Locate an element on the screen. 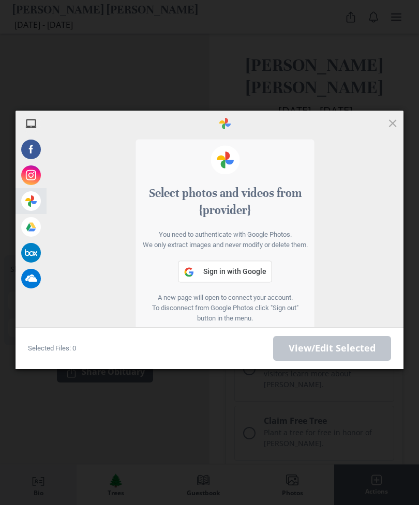  div: My Device is located at coordinates (78, 124).